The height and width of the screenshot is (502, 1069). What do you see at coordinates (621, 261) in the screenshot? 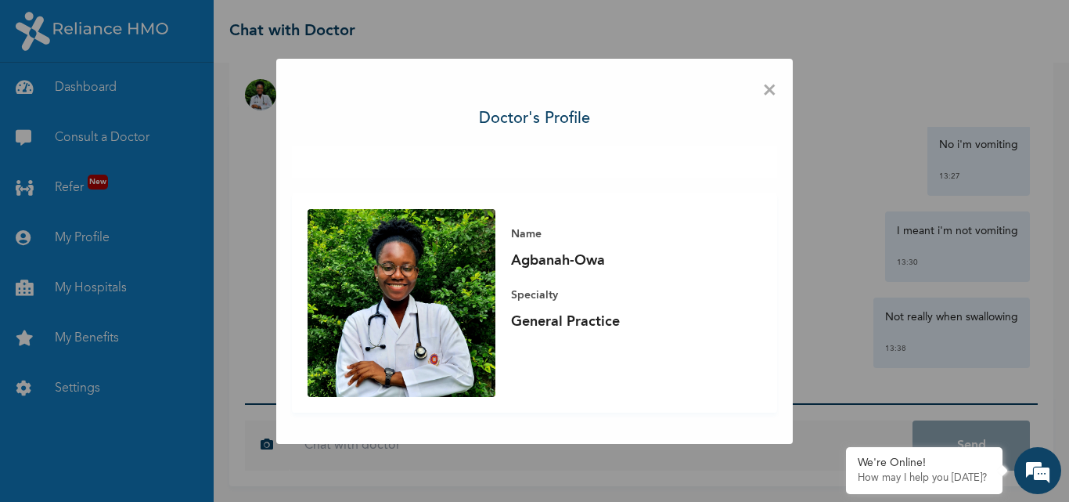
I see `p: Agbanah-Owa` at bounding box center [621, 261].